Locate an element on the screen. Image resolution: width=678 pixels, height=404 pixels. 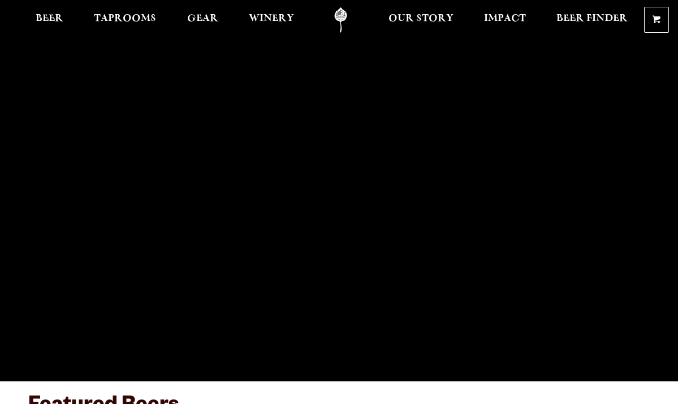
a: Beer is located at coordinates (49, 20).